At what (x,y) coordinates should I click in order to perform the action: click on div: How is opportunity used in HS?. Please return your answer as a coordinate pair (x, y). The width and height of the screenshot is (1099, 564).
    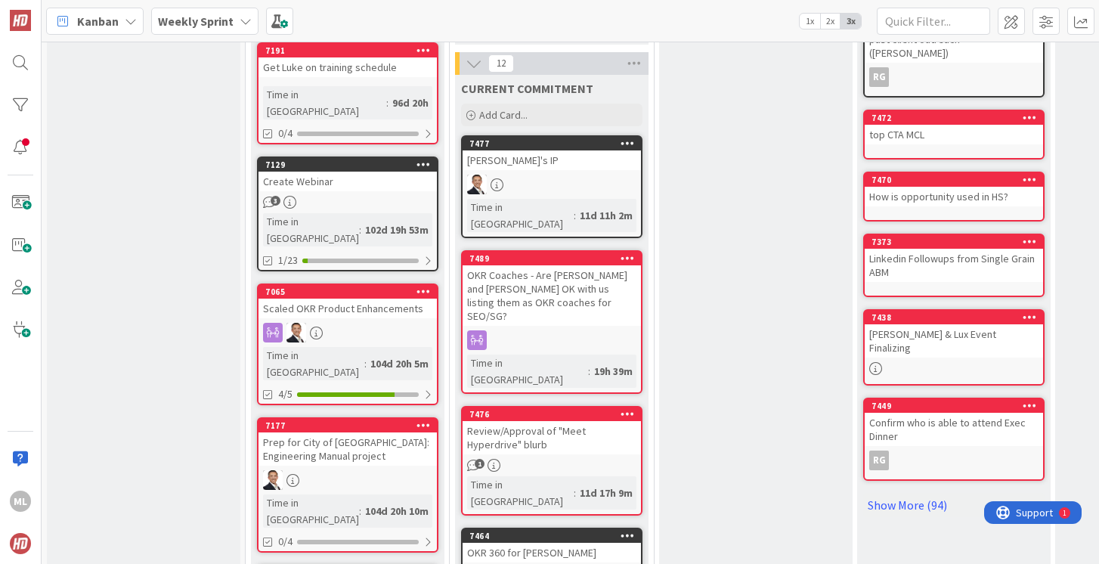
    Looking at the image, I should click on (954, 196).